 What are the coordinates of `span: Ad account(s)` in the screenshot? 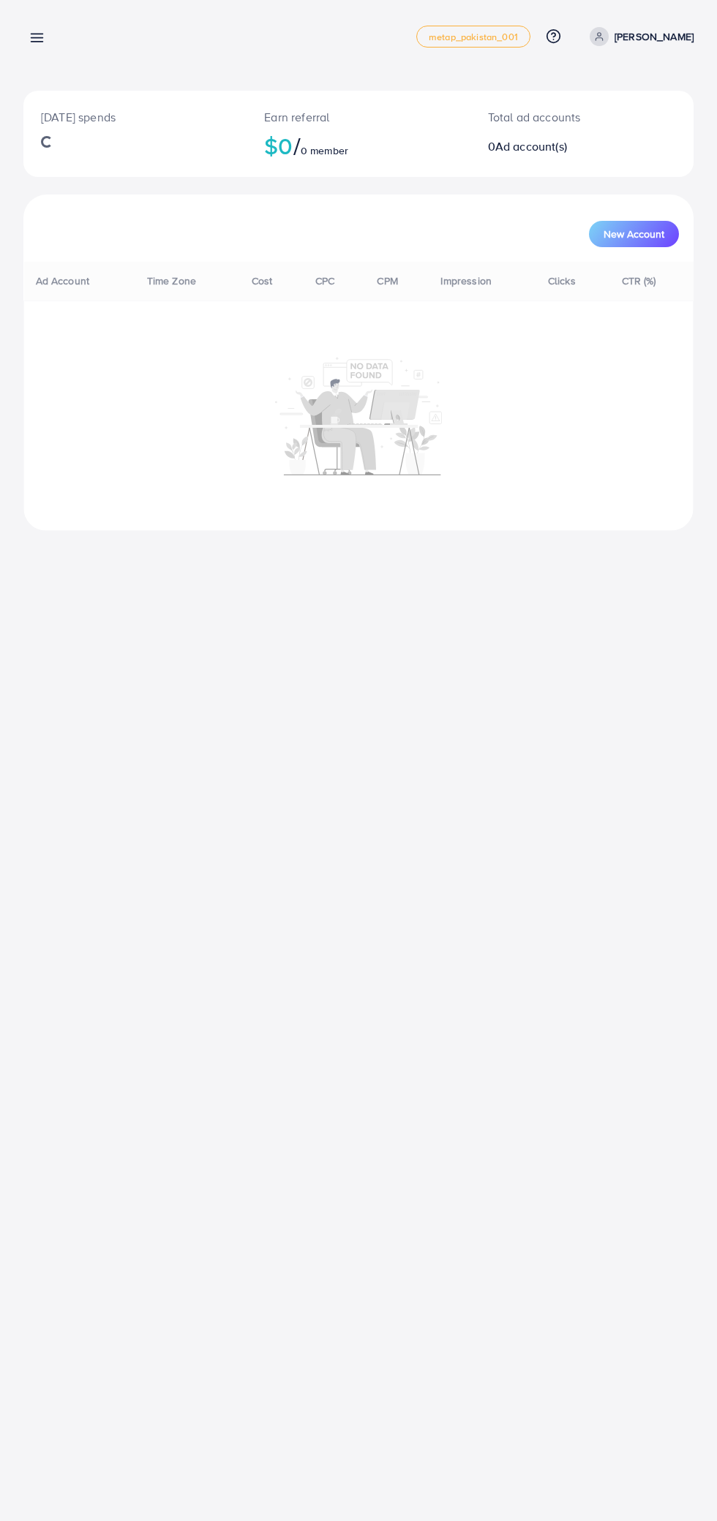 It's located at (531, 146).